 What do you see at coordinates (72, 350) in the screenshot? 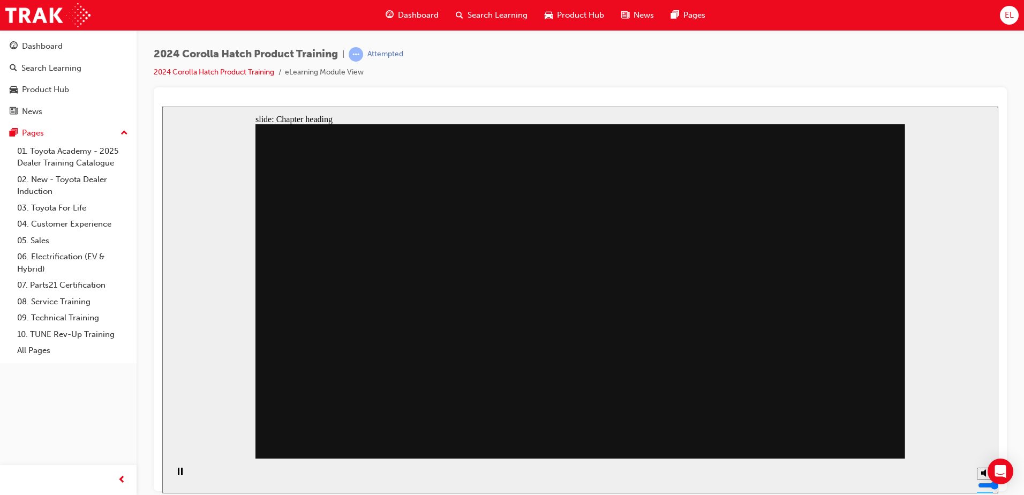
I see `a: All Pages` at bounding box center [72, 350].